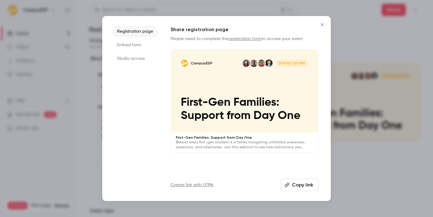 This screenshot has width=433, height=217. I want to click on img: Albert Perera, so click(269, 63).